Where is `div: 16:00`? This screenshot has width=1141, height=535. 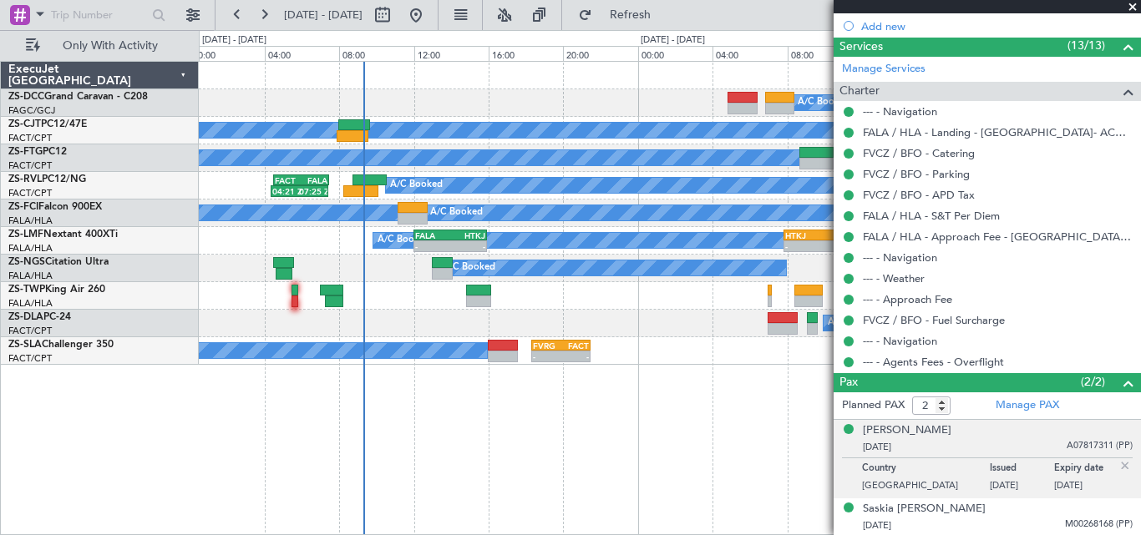 div: 16:00 is located at coordinates (525, 53).